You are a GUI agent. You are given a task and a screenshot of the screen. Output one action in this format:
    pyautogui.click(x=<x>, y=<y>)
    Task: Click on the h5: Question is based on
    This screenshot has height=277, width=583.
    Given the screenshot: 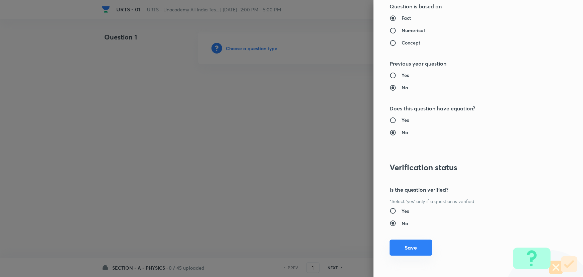 What is the action you would take?
    pyautogui.click(x=467, y=6)
    